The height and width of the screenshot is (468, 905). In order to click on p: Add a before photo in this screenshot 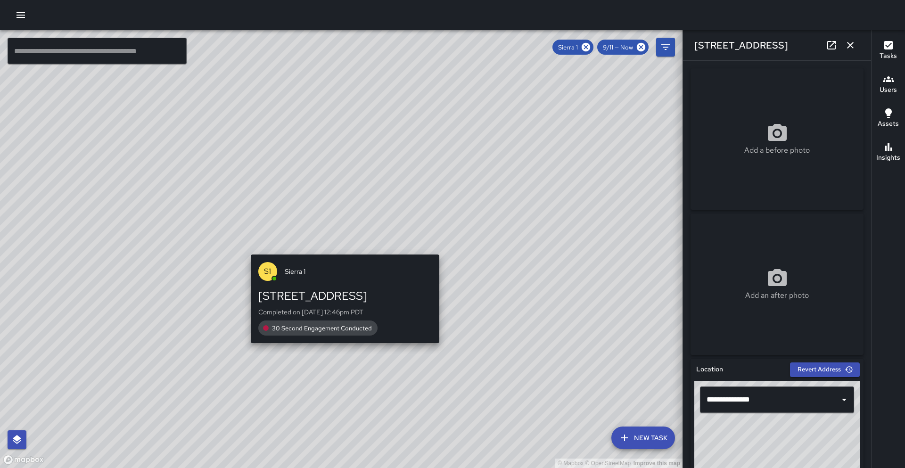, I will do `click(777, 150)`.